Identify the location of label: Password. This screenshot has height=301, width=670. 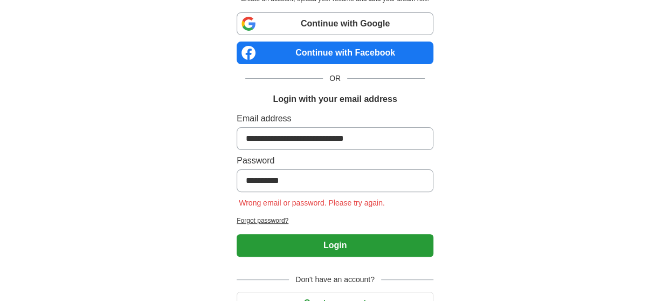
(335, 161).